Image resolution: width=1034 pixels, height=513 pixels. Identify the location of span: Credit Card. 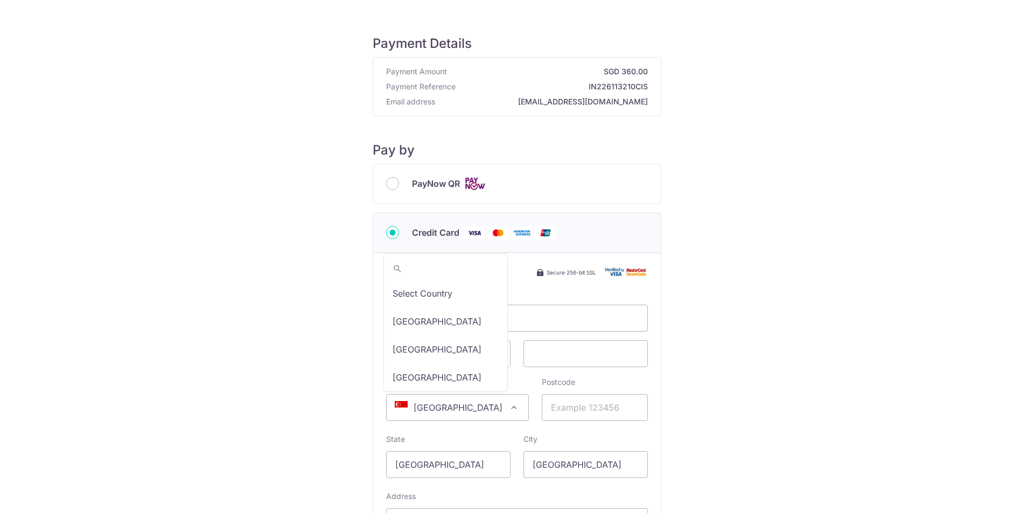
(436, 233).